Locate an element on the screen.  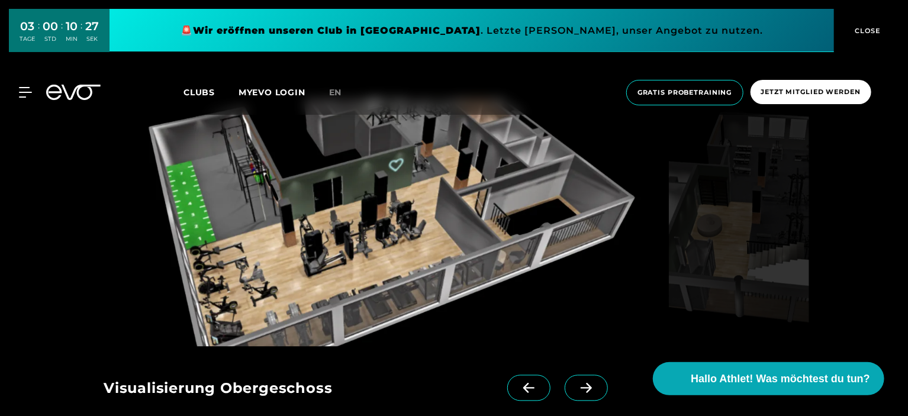
button: CLOSE is located at coordinates (867, 30).